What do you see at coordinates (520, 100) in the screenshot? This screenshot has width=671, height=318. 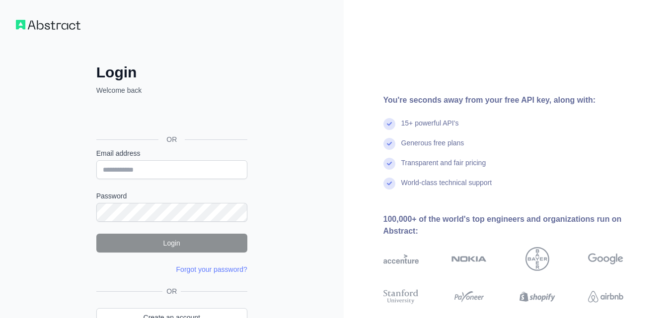 I see `div: You're seconds away from your free API key, along with:` at bounding box center [520, 100].